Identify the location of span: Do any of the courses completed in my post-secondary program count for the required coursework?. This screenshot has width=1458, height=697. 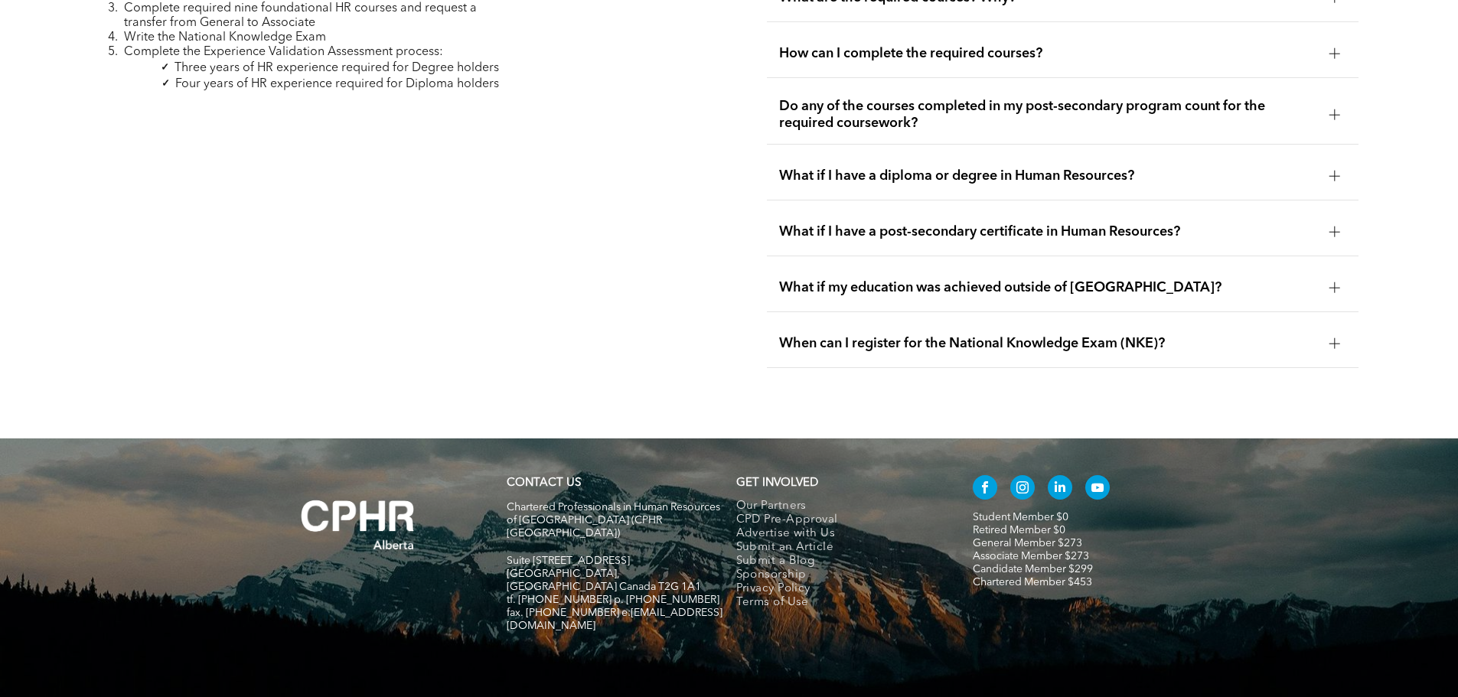
(1048, 115).